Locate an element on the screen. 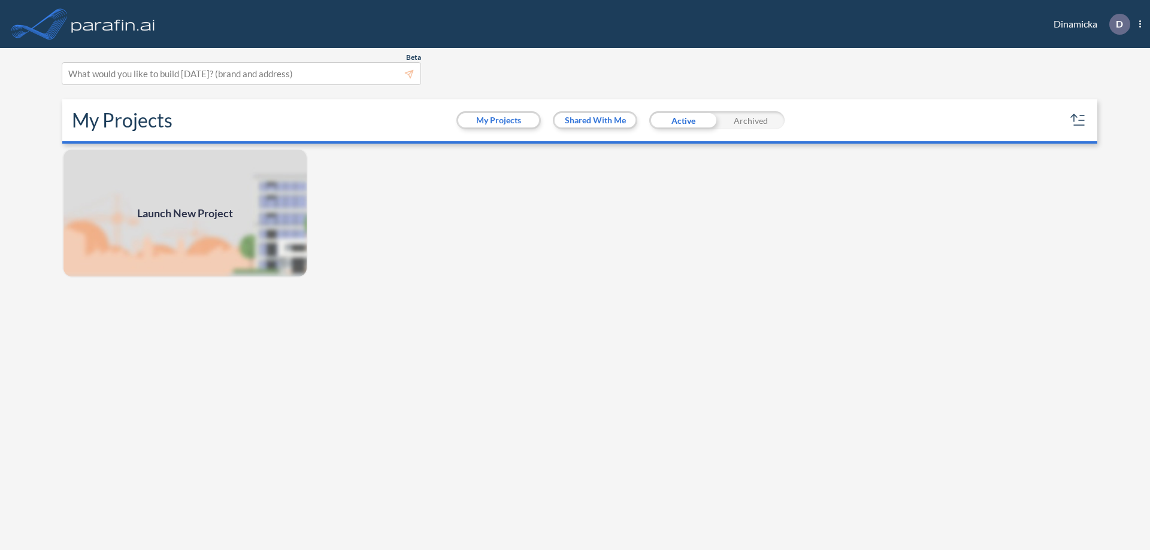  h2: My Projects is located at coordinates (122, 120).